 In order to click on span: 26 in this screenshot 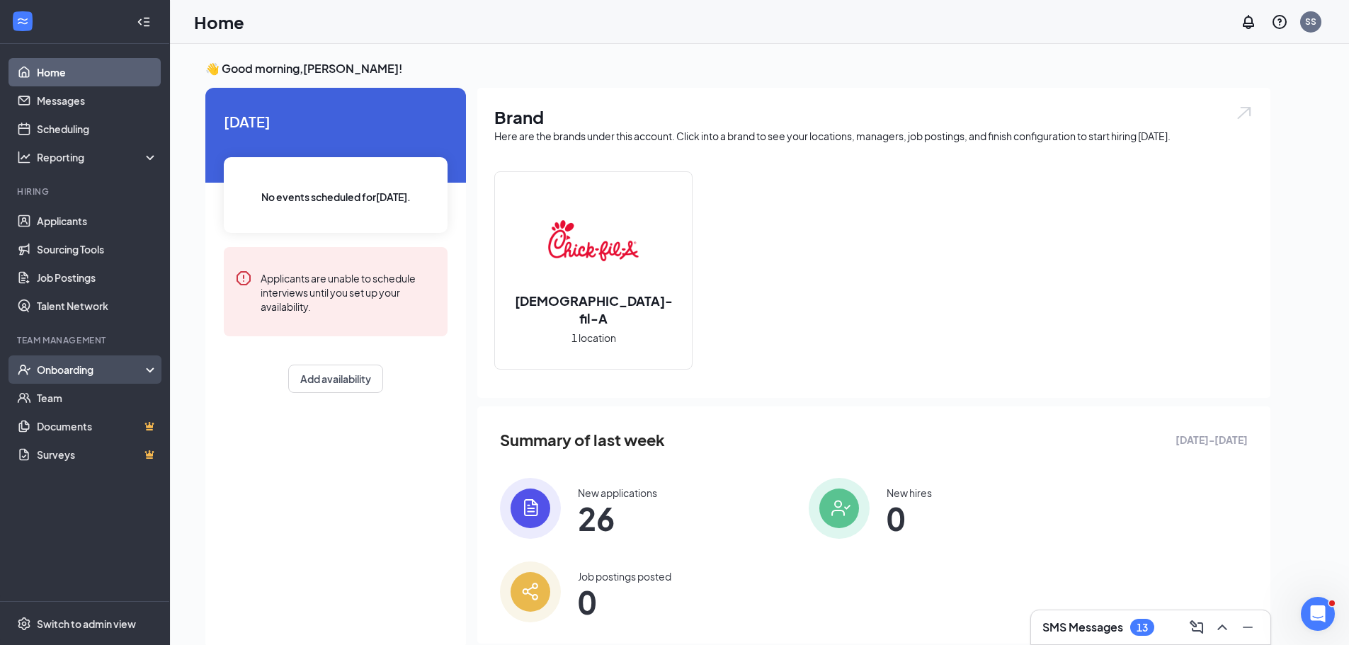, I will do `click(617, 518)`.